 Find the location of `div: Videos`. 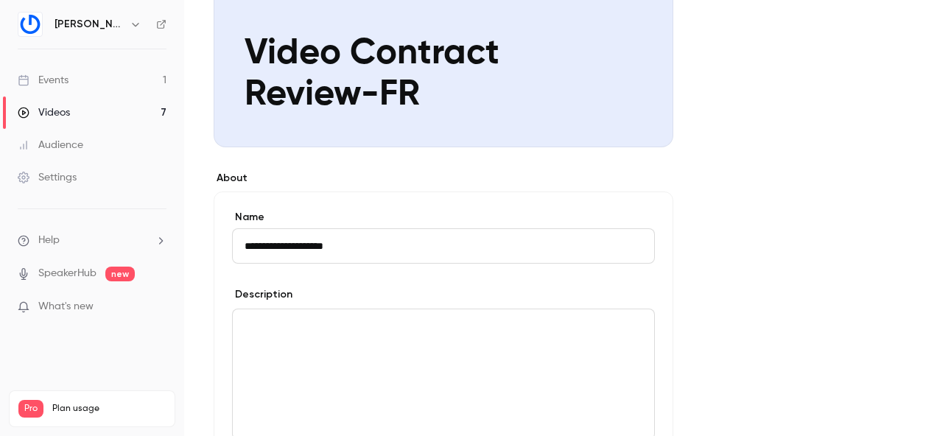

div: Videos is located at coordinates (43, 113).